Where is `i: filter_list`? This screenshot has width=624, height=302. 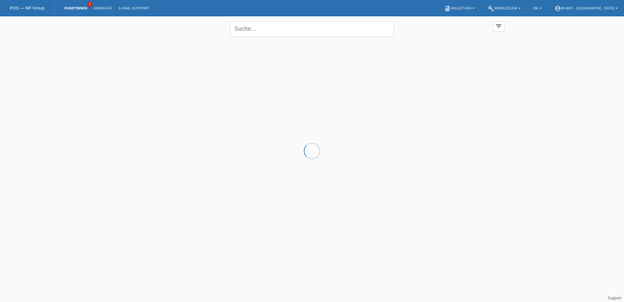 i: filter_list is located at coordinates (499, 26).